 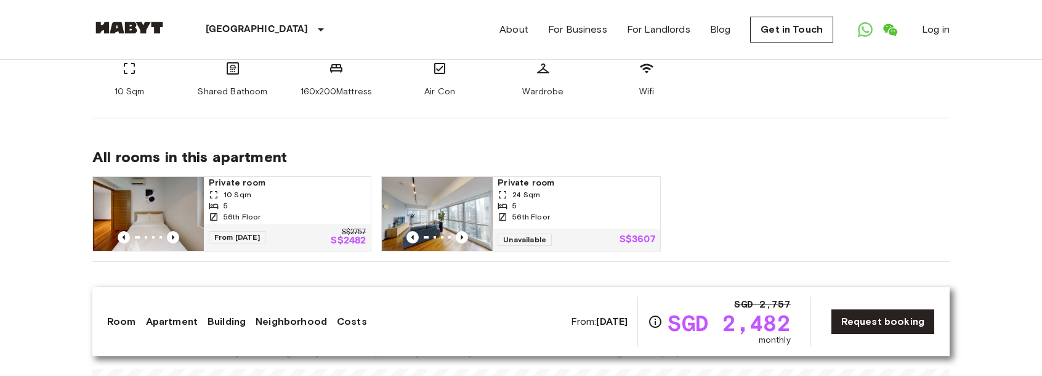 I want to click on a: Apartment, so click(x=172, y=321).